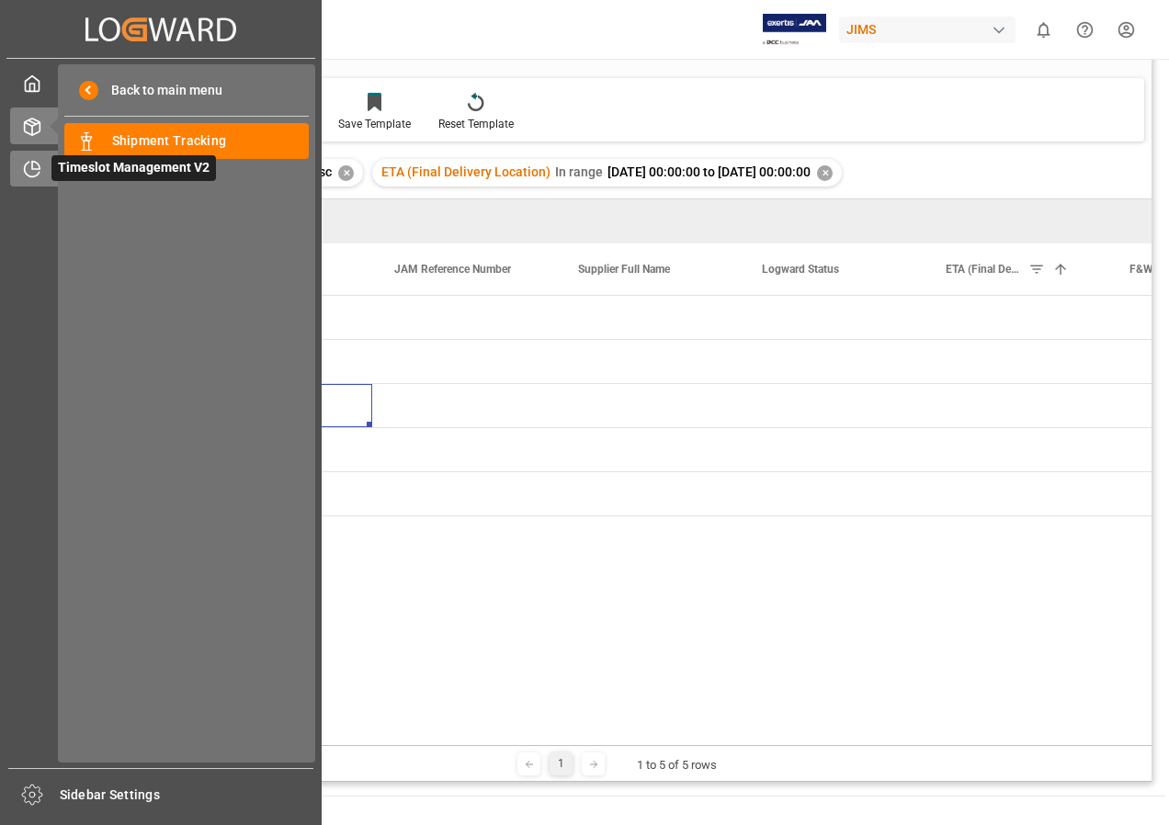 Image resolution: width=1169 pixels, height=825 pixels. I want to click on a: Shipment Tracking, so click(187, 141).